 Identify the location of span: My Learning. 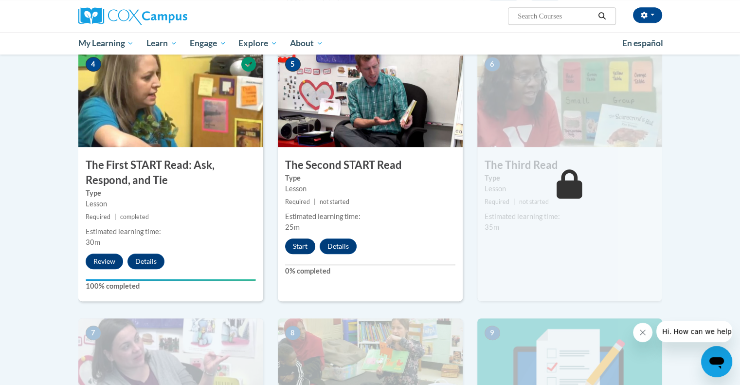
(106, 43).